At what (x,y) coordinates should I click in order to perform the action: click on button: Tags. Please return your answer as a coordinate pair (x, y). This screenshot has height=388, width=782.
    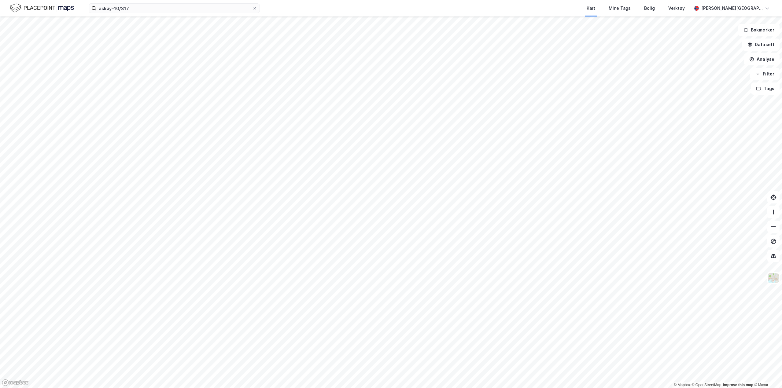
    Looking at the image, I should click on (765, 89).